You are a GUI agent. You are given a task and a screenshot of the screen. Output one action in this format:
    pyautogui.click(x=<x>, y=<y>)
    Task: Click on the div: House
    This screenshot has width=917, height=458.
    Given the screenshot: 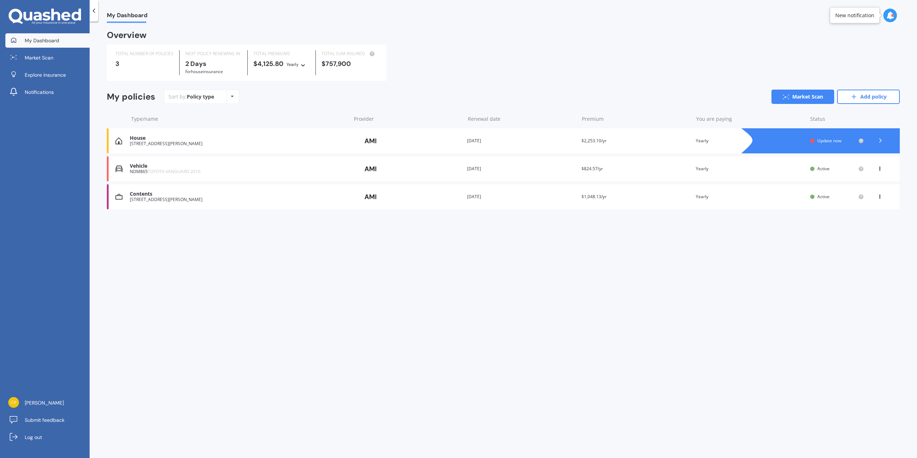 What is the action you would take?
    pyautogui.click(x=238, y=138)
    